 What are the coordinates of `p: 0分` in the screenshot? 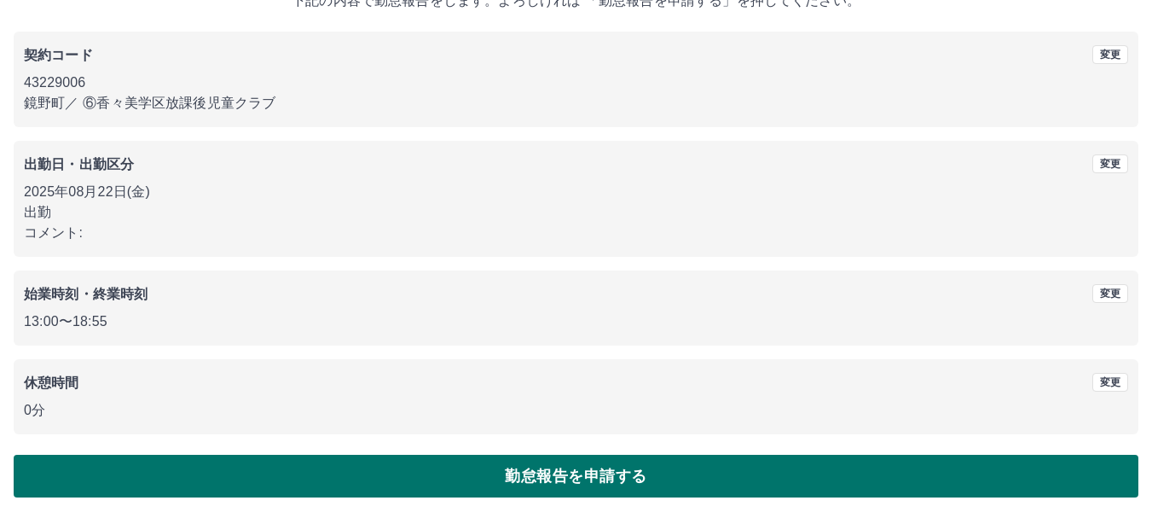 It's located at (576, 410).